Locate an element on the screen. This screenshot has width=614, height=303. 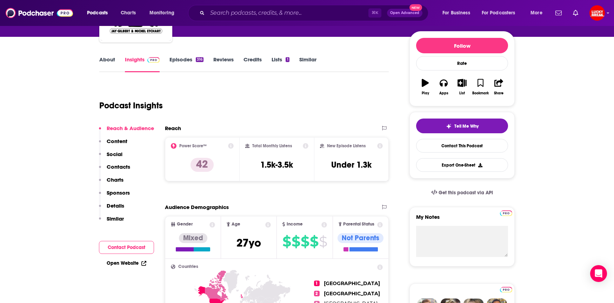
span: More is located at coordinates (537, 13).